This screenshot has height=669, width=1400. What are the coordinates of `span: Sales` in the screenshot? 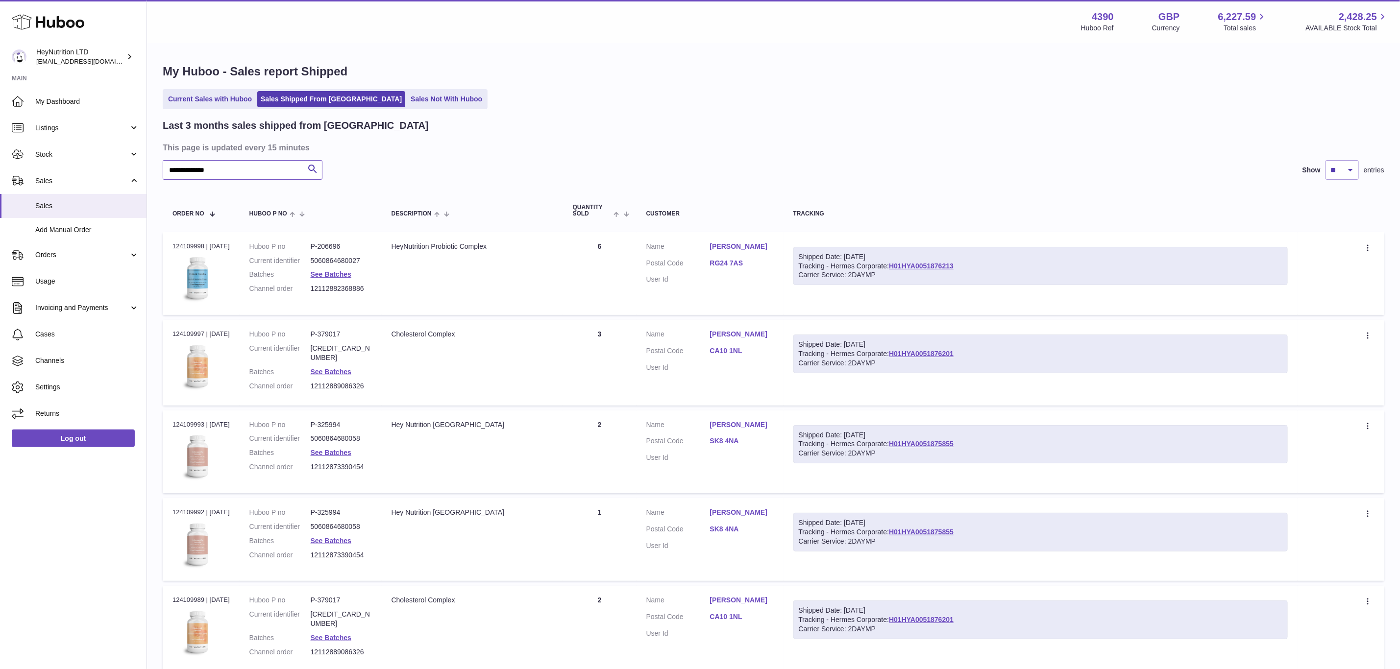 It's located at (87, 206).